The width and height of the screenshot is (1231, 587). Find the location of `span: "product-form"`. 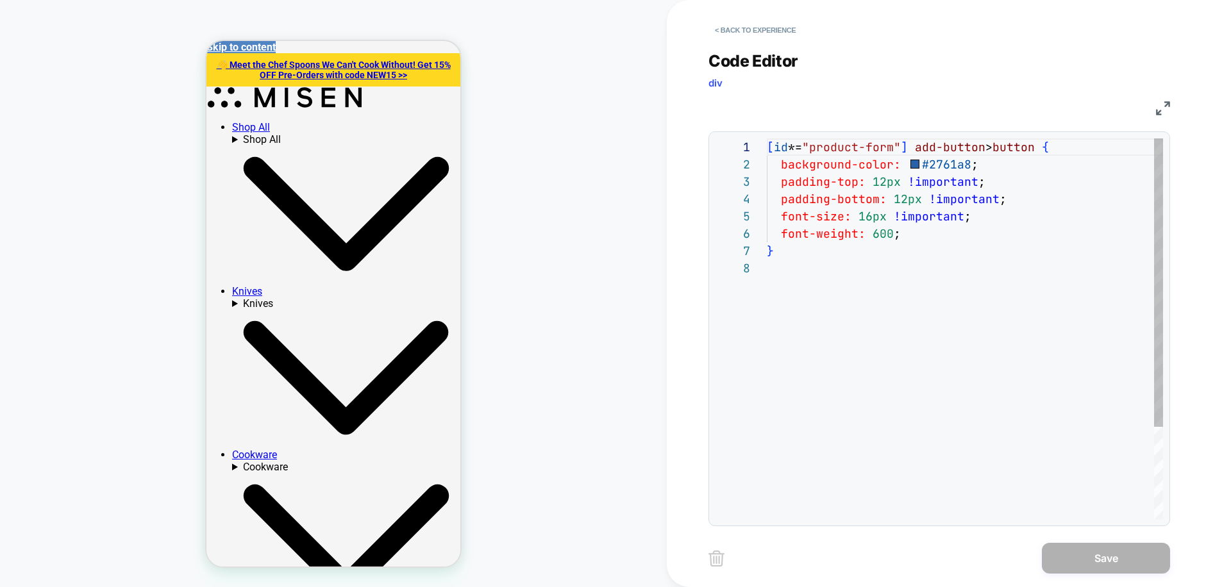

span: "product-form" is located at coordinates (851, 147).